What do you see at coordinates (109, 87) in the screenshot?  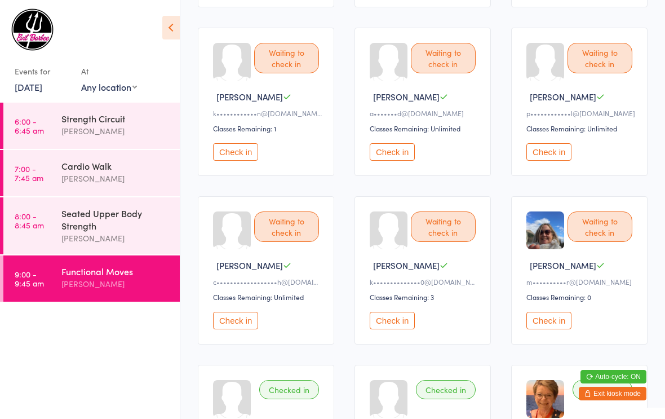 I see `div: Any location` at bounding box center [109, 87].